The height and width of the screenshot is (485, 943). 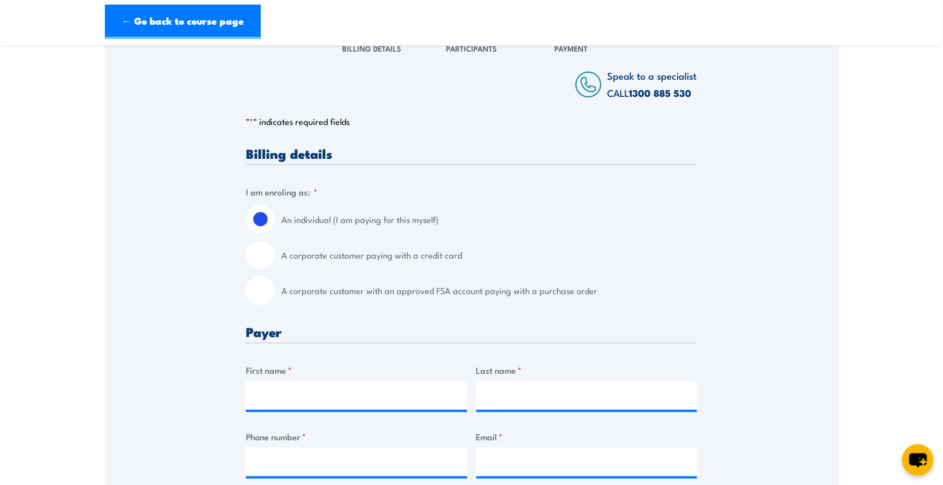 I want to click on label: A corporate customer paying with a credit card, so click(x=489, y=255).